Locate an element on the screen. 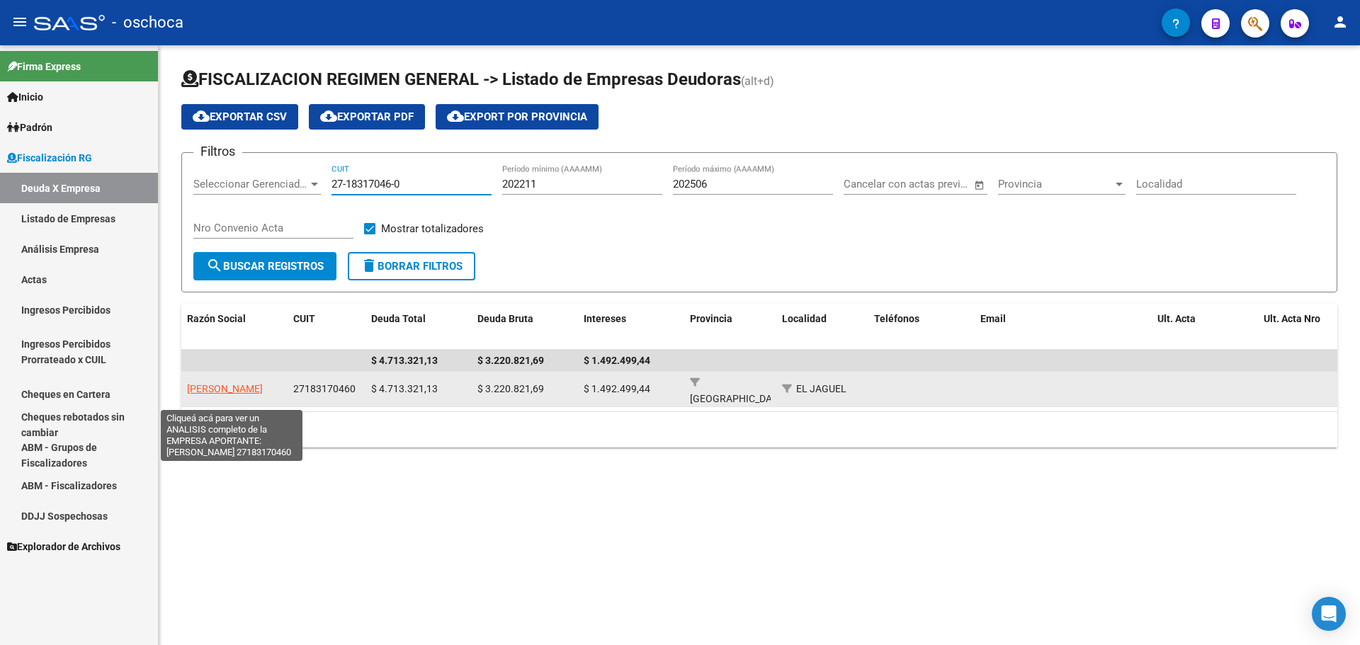 Image resolution: width=1360 pixels, height=645 pixels. mat-icon: search is located at coordinates (215, 266).